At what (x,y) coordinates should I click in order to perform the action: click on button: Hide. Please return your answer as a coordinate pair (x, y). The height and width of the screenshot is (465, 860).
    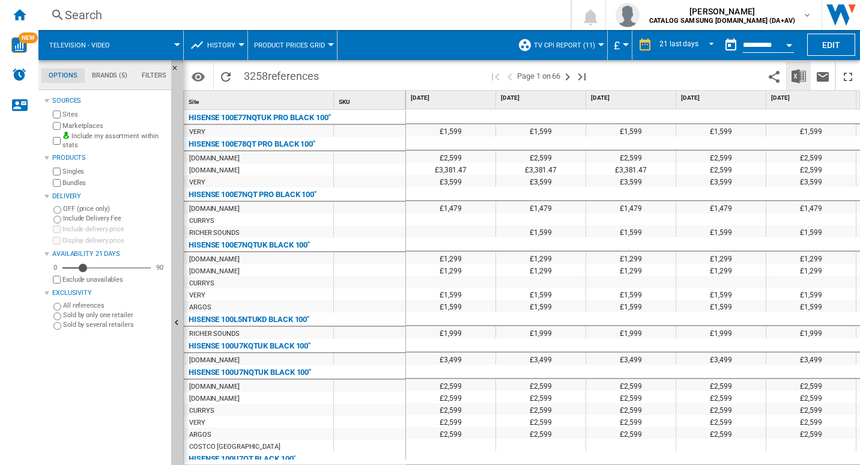
    Looking at the image, I should click on (178, 71).